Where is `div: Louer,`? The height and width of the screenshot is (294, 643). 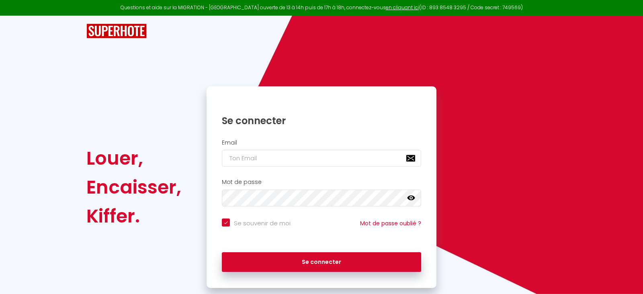
div: Louer, is located at coordinates (134, 158).